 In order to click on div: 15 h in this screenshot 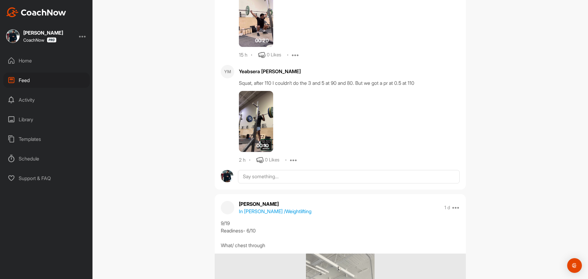, I will do `click(243, 55)`.